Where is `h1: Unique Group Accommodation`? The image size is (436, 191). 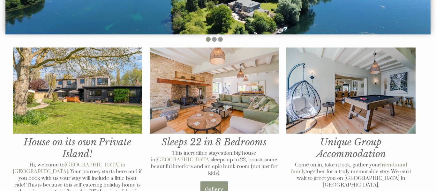 h1: Unique Group Accommodation is located at coordinates (351, 104).